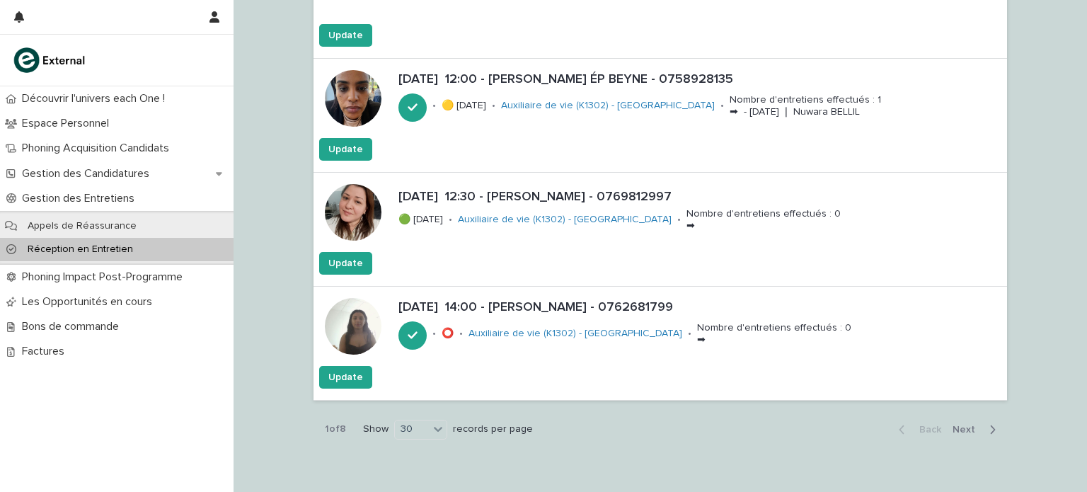 The height and width of the screenshot is (492, 1087). I want to click on span: Back, so click(925, 429).